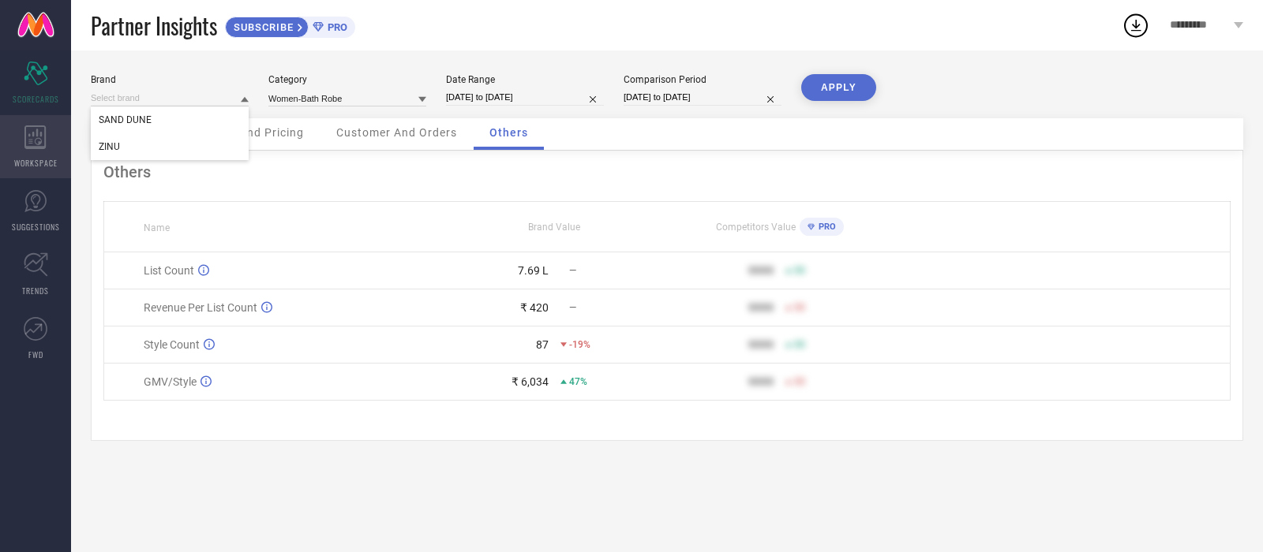 The width and height of the screenshot is (1263, 552). Describe the element at coordinates (171, 345) in the screenshot. I see `span: Style Count` at that location.